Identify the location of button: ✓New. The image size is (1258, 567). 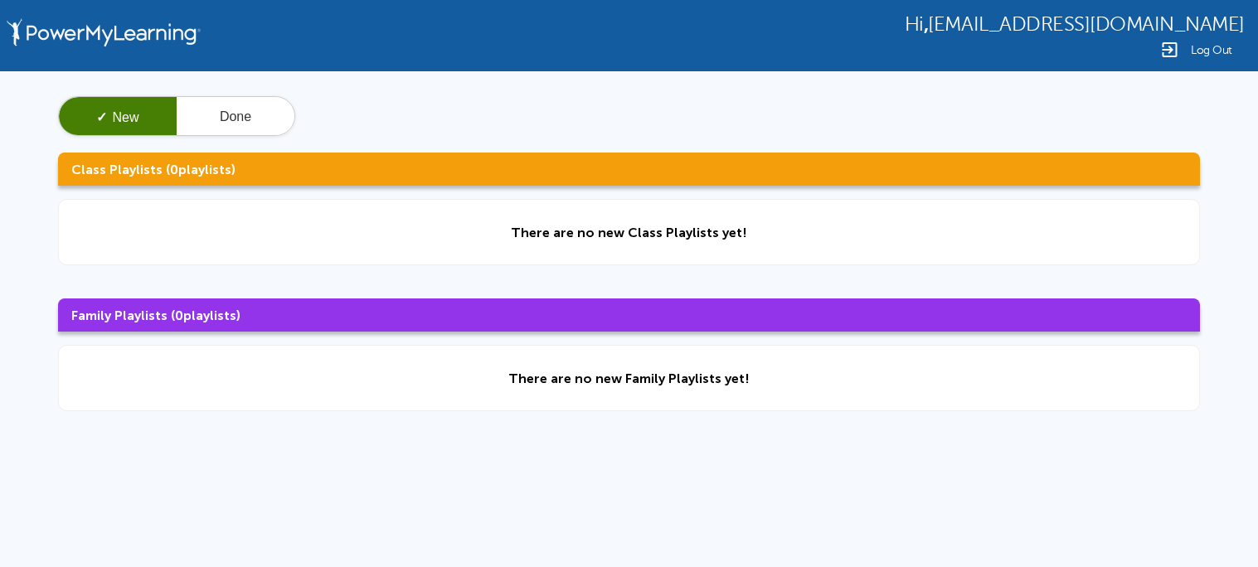
(118, 117).